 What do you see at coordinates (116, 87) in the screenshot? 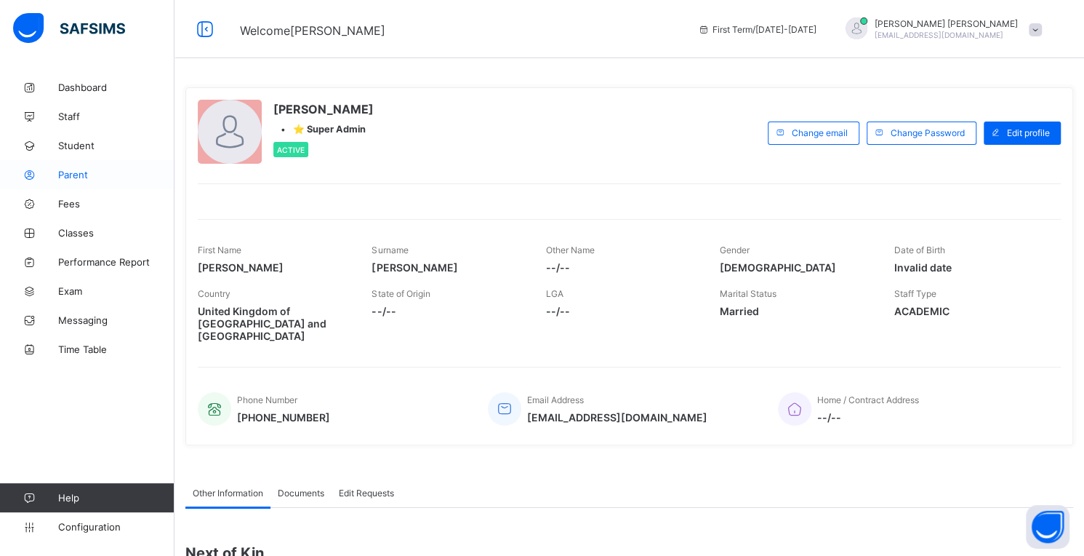
I see `span: Dashboard` at bounding box center [116, 87].